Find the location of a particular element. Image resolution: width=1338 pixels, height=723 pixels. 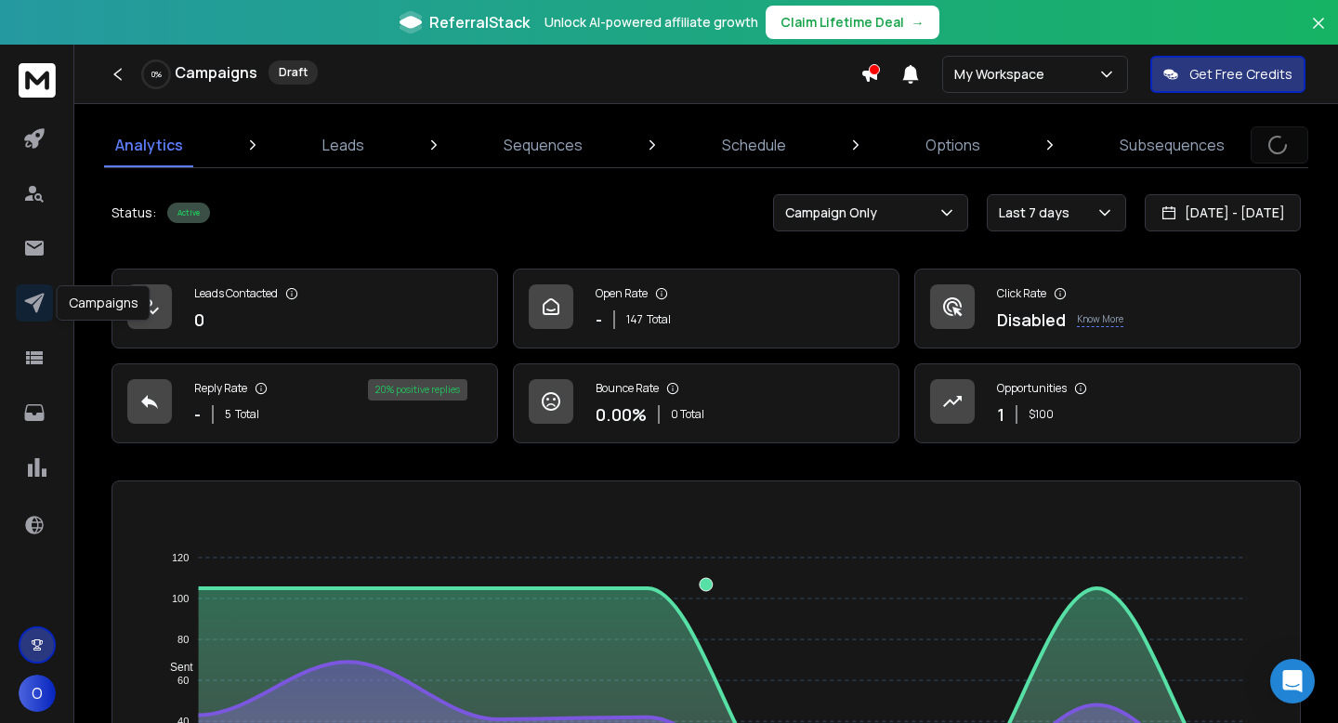

div: Campaigns is located at coordinates (103, 303).